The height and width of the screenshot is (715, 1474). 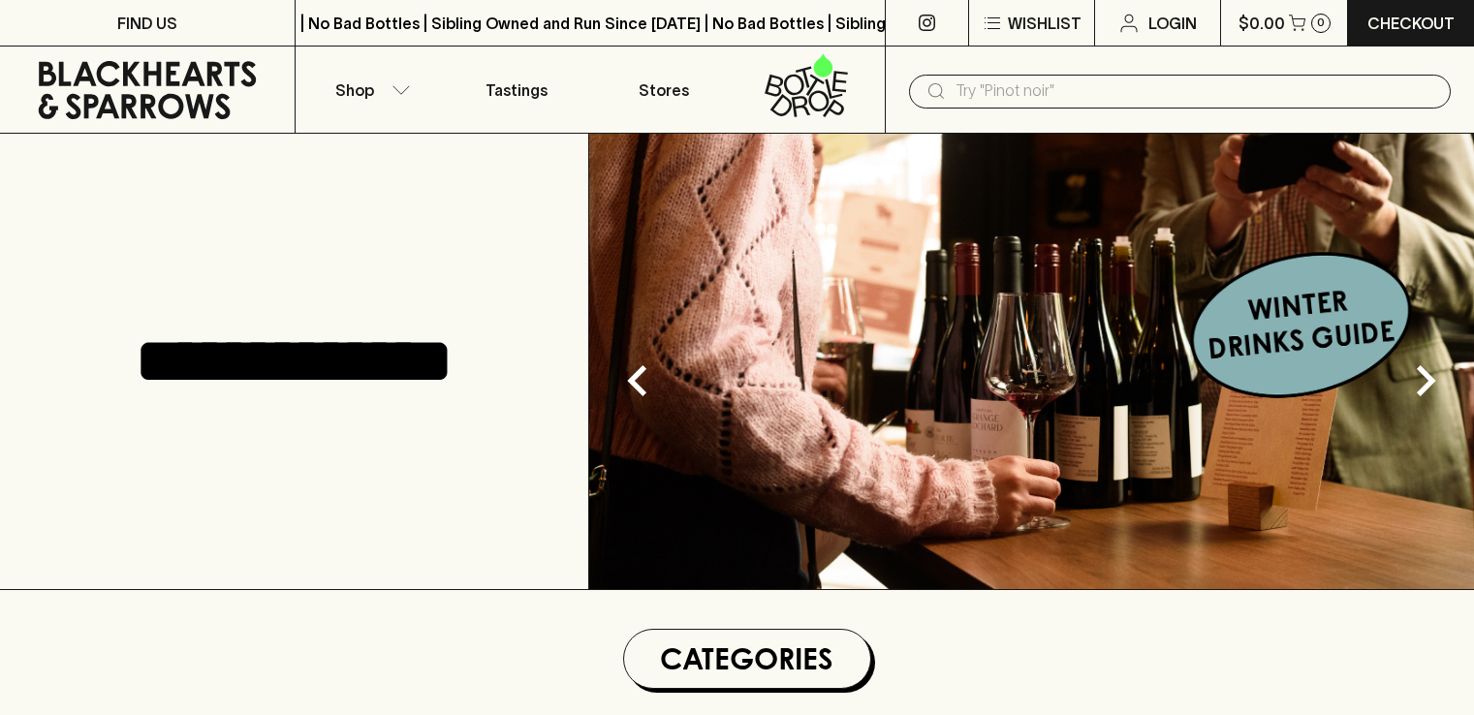 I want to click on h1: Categories, so click(x=747, y=659).